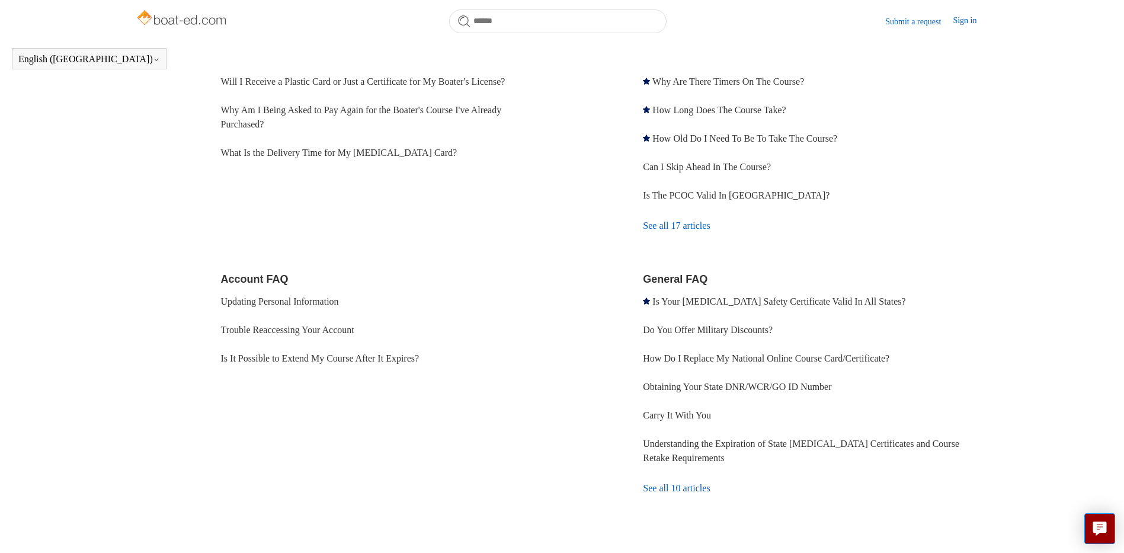 The image size is (1124, 553). What do you see at coordinates (919, 21) in the screenshot?
I see `a: Submit a request` at bounding box center [919, 21].